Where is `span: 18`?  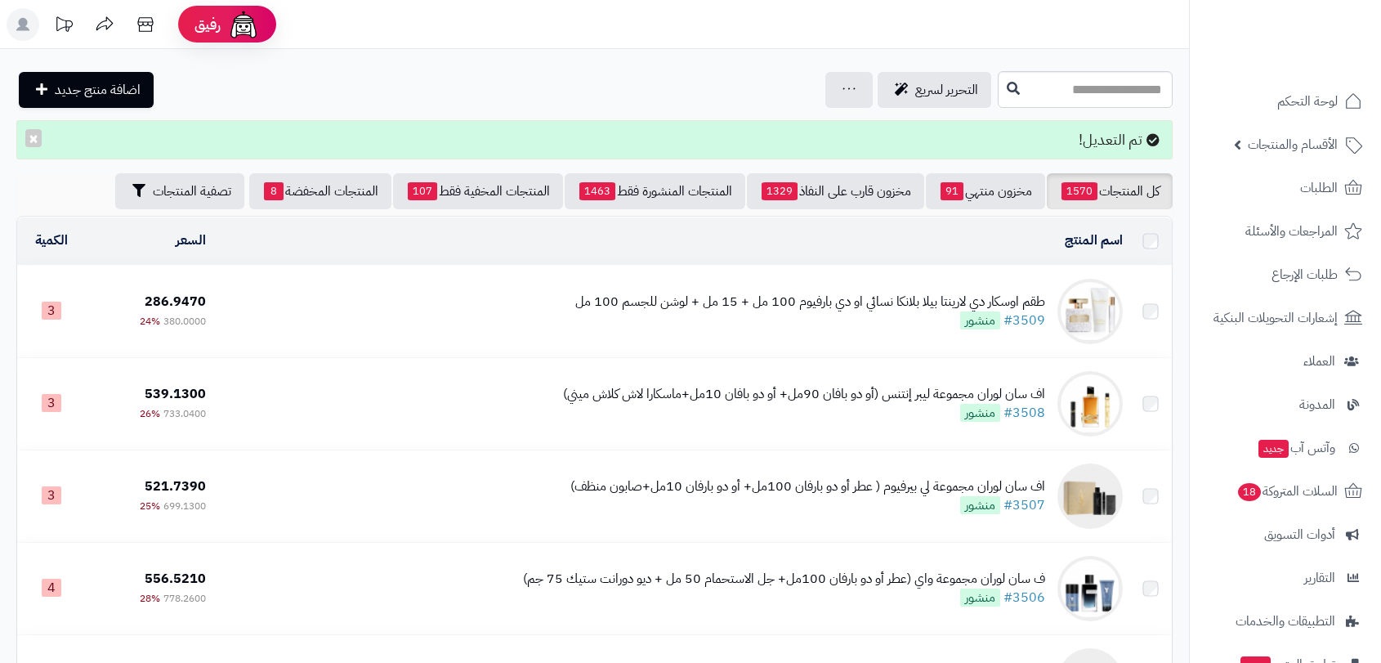
span: 18 is located at coordinates (1250, 492).